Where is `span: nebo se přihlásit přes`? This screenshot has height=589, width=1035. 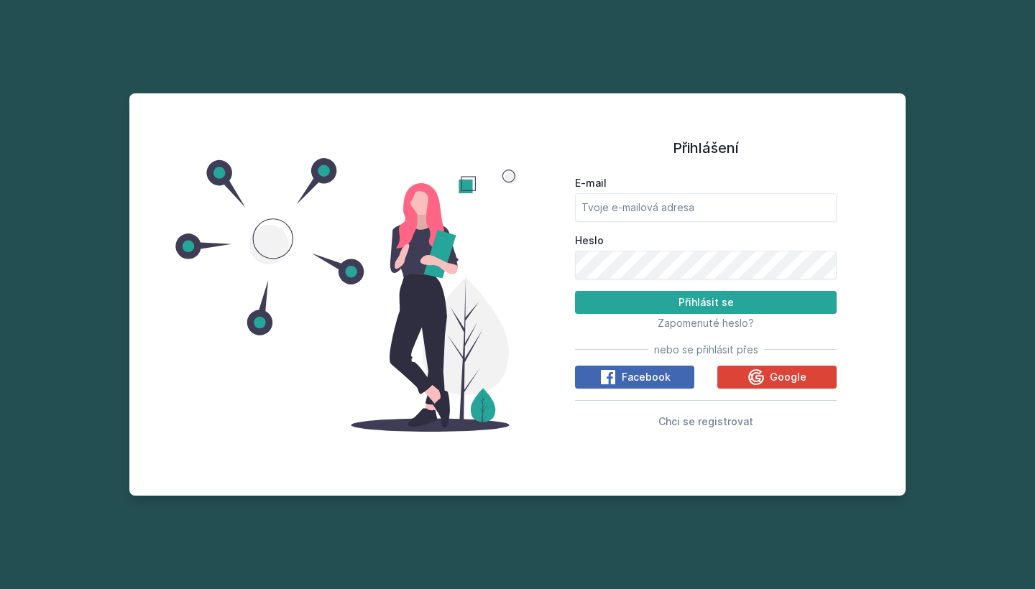
span: nebo se přihlásit přes is located at coordinates (706, 350).